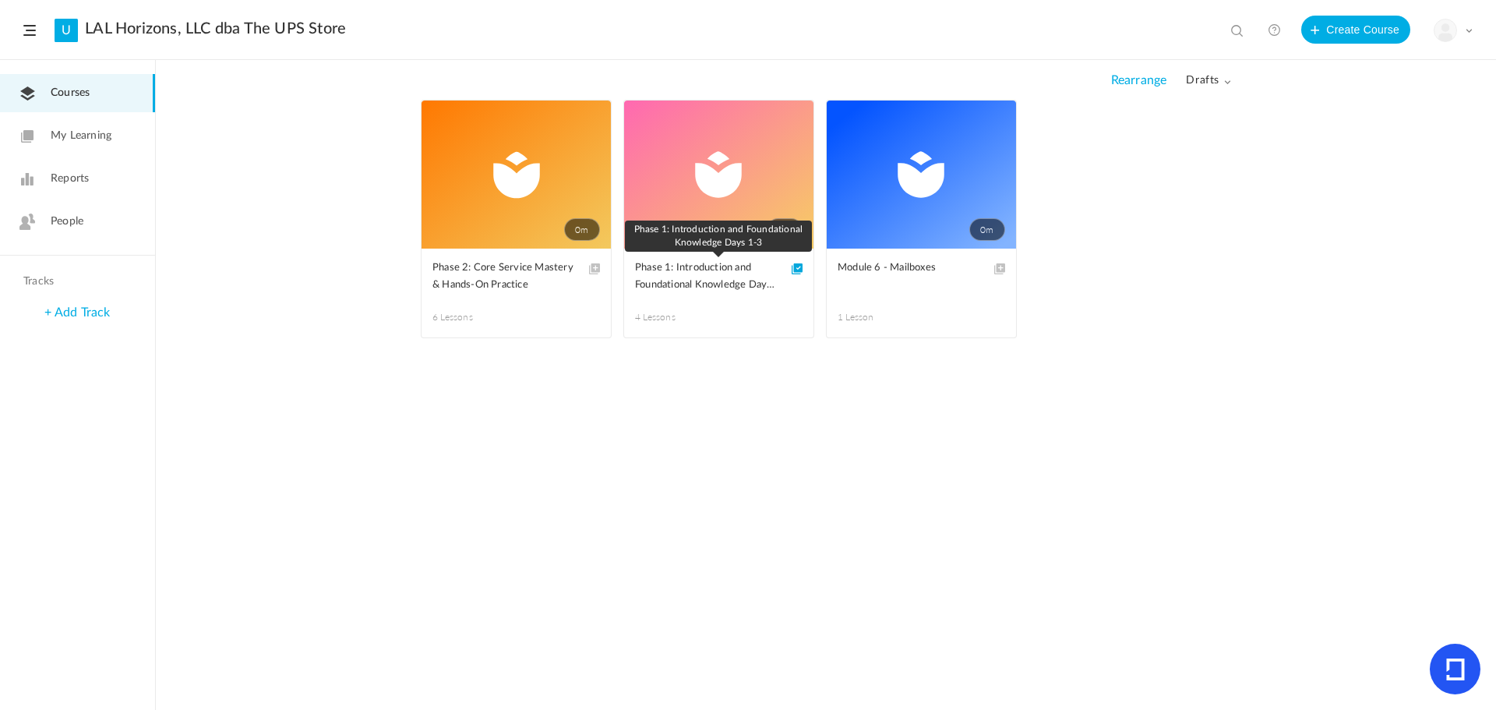 The height and width of the screenshot is (710, 1496). Describe the element at coordinates (215, 29) in the screenshot. I see `a: LAL Horizons, LLC dba The UPS Store` at that location.